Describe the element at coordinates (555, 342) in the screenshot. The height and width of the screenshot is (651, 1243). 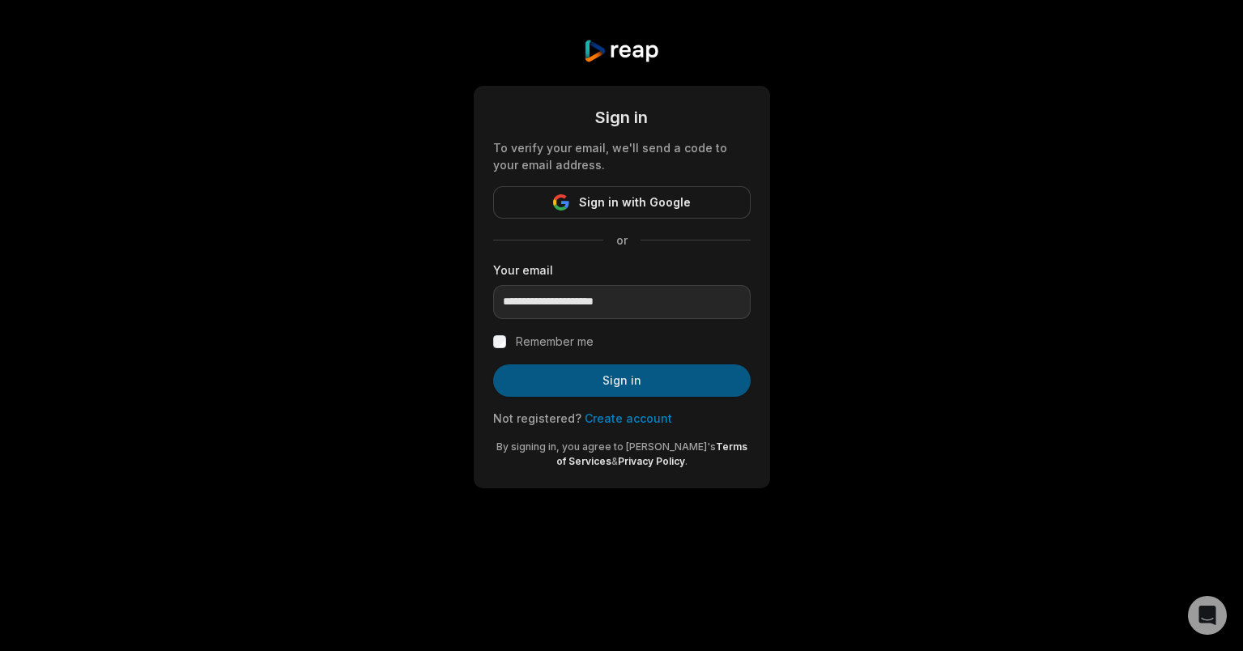
I see `label: Remember me` at that location.